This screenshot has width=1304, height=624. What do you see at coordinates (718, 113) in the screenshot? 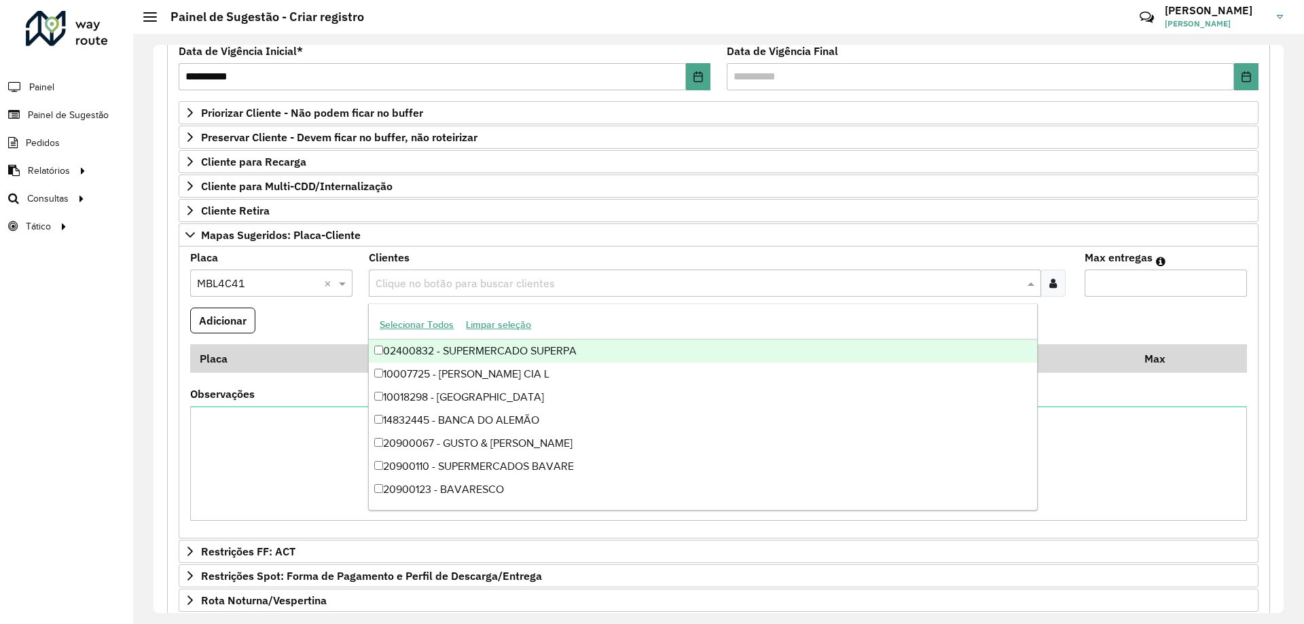
I see `a: Priorizar Cliente - Não podem ficar no buffer` at bounding box center [718, 113].